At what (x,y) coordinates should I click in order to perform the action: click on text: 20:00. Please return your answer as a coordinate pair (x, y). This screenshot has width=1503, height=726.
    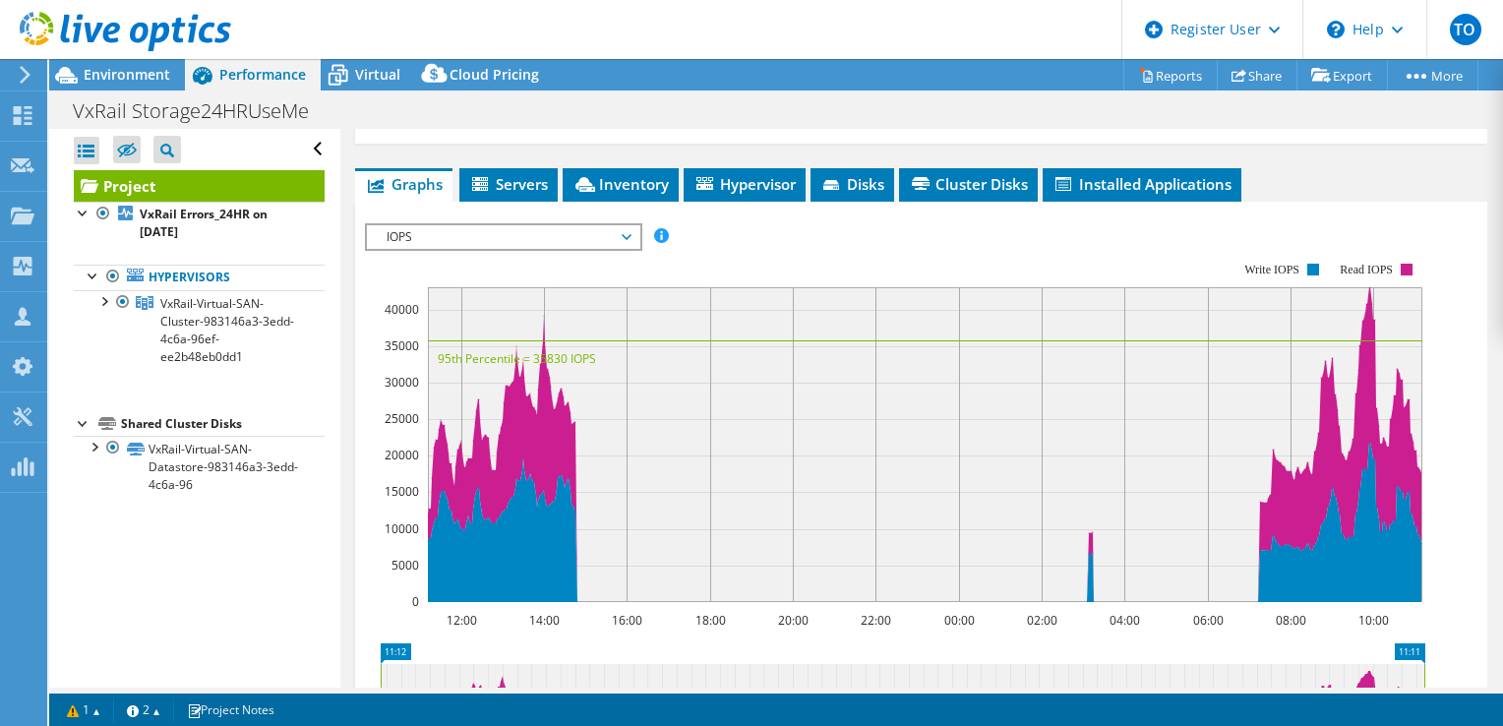
    Looking at the image, I should click on (792, 620).